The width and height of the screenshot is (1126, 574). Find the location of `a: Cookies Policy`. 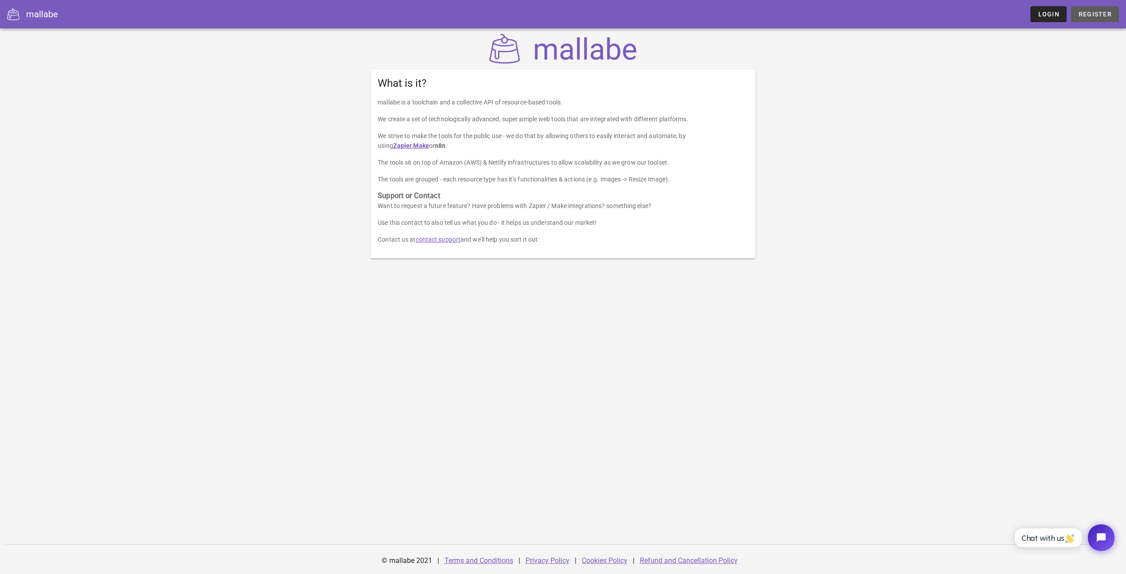

a: Cookies Policy is located at coordinates (605, 561).